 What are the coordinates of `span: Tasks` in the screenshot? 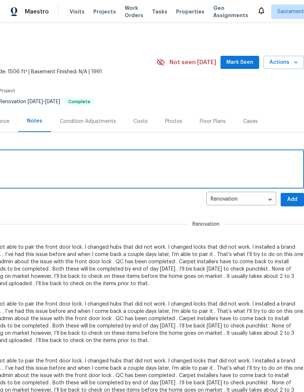 It's located at (160, 12).